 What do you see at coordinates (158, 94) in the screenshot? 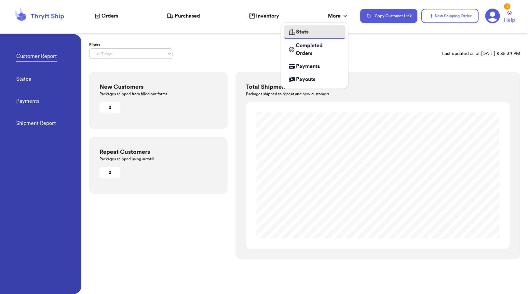
I see `p: Packages shipped from filled out forms` at bounding box center [158, 94].